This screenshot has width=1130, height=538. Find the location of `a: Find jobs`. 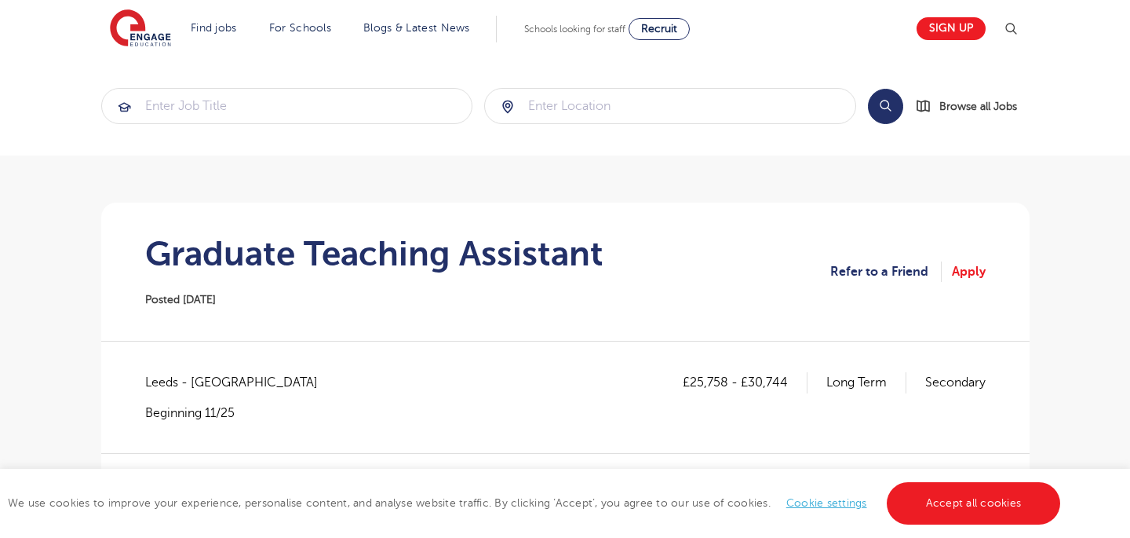

a: Find jobs is located at coordinates (213, 27).